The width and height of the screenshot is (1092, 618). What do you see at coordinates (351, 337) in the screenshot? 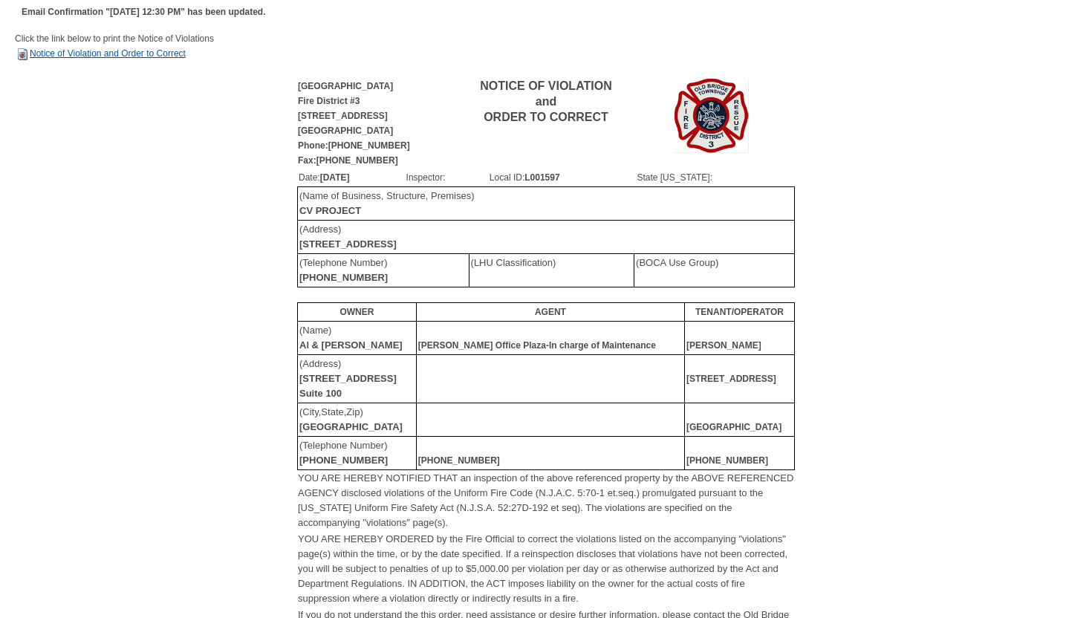
I see `font: (Name)` at bounding box center [351, 337].